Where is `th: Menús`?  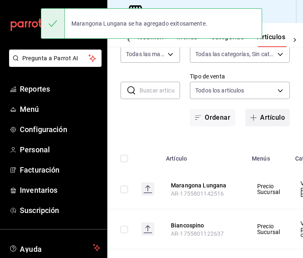 th: Menús is located at coordinates (268, 156).